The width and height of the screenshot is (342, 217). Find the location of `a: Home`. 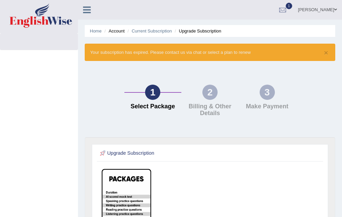

a: Home is located at coordinates (96, 31).